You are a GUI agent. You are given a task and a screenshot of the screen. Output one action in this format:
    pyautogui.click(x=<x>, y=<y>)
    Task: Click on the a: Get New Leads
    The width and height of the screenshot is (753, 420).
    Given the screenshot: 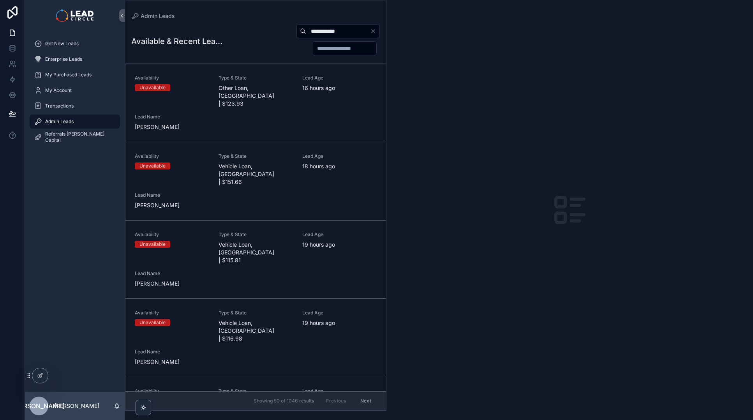 What is the action you would take?
    pyautogui.click(x=75, y=44)
    